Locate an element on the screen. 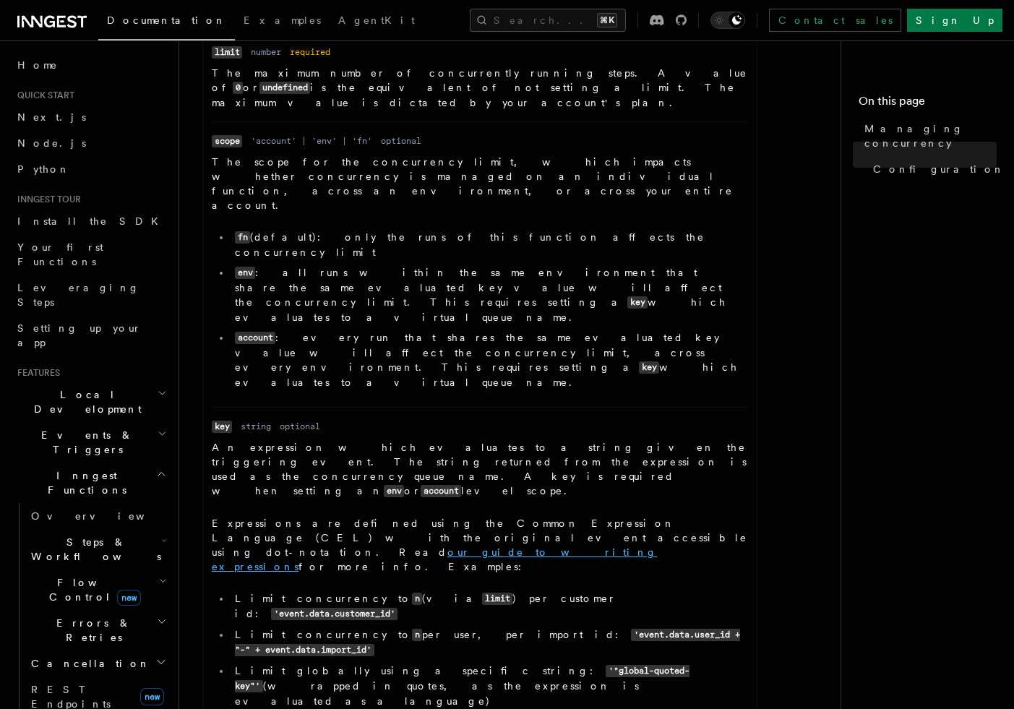 This screenshot has width=1014, height=709. span: Your first Functions is located at coordinates (60, 255).